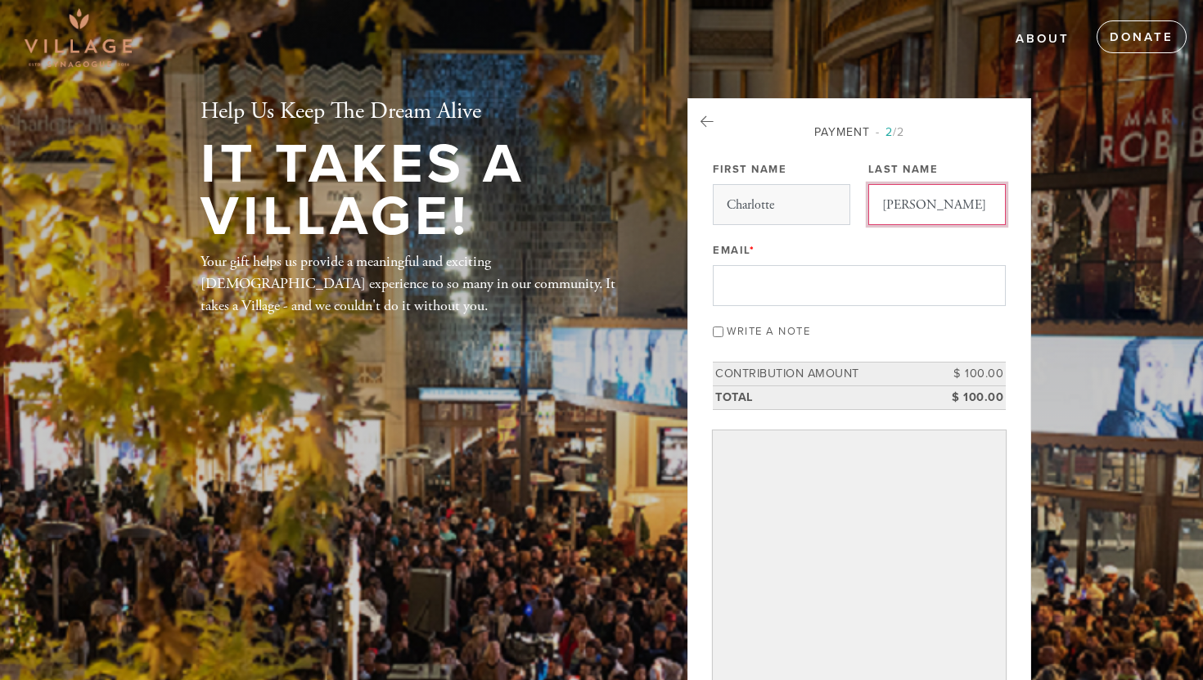 This screenshot has width=1203, height=680. Describe the element at coordinates (904, 169) in the screenshot. I see `label: Last Name` at that location.